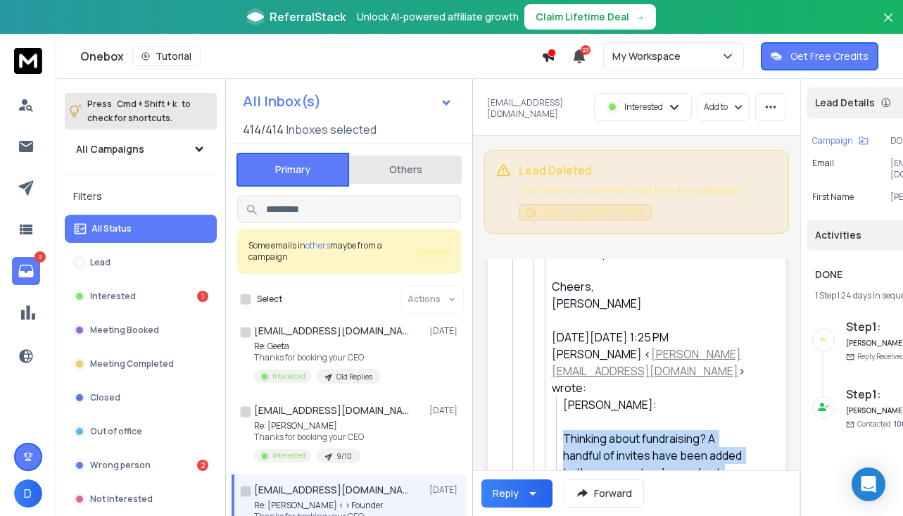 The image size is (903, 516). Describe the element at coordinates (166, 56) in the screenshot. I see `button: Tutorial` at that location.